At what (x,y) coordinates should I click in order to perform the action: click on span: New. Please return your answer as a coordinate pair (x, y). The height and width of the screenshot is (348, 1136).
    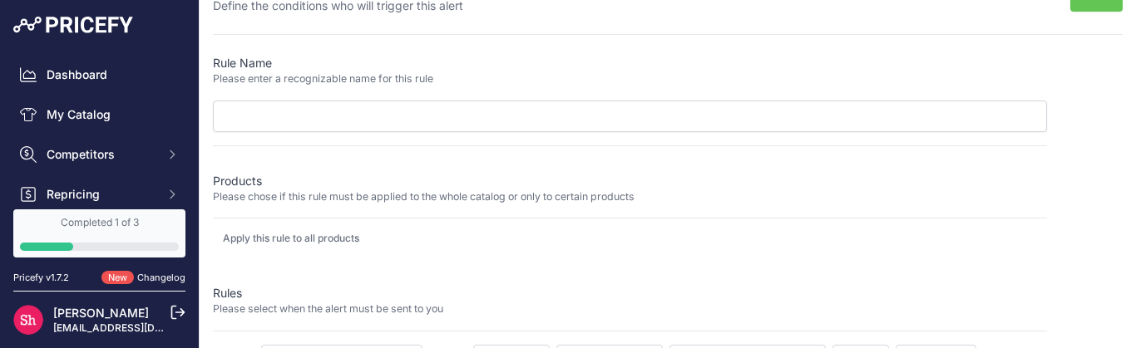
    Looking at the image, I should click on (117, 278).